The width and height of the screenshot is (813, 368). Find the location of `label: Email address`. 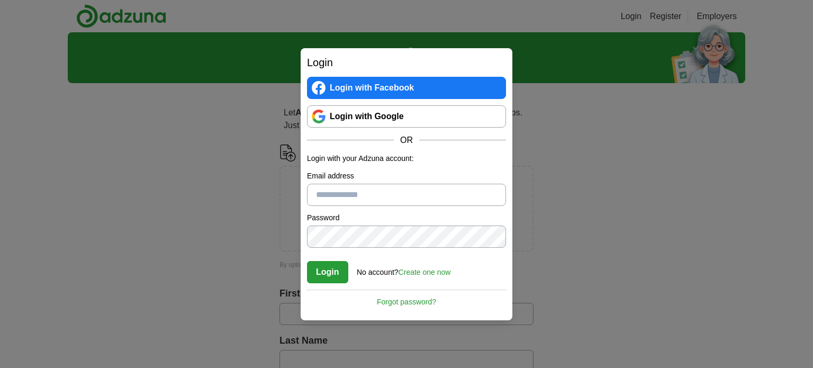

label: Email address is located at coordinates (407, 176).